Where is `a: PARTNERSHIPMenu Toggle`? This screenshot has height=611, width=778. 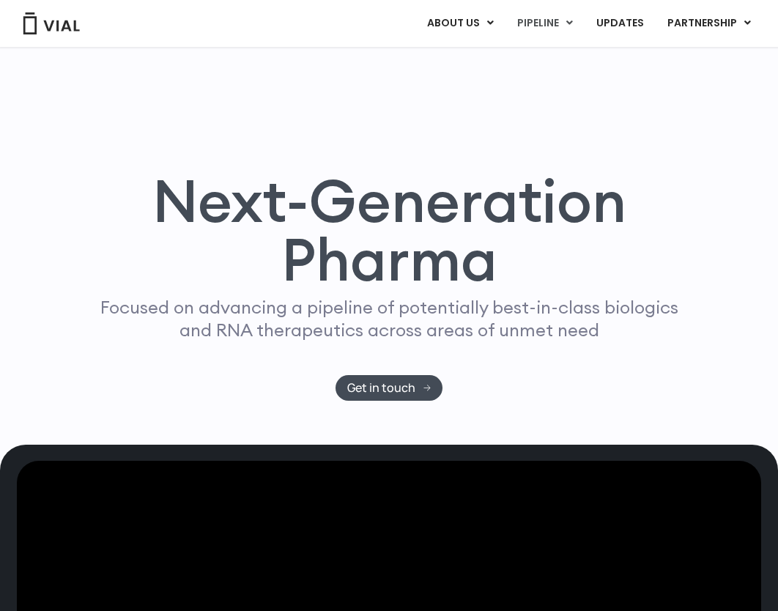 a: PARTNERSHIPMenu Toggle is located at coordinates (709, 23).